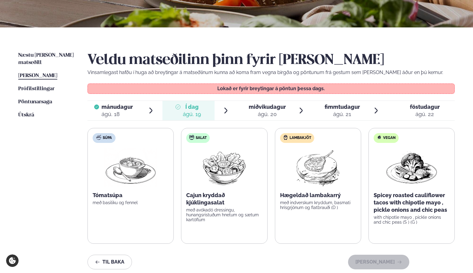  I want to click on div: ágú. 18, so click(117, 114).